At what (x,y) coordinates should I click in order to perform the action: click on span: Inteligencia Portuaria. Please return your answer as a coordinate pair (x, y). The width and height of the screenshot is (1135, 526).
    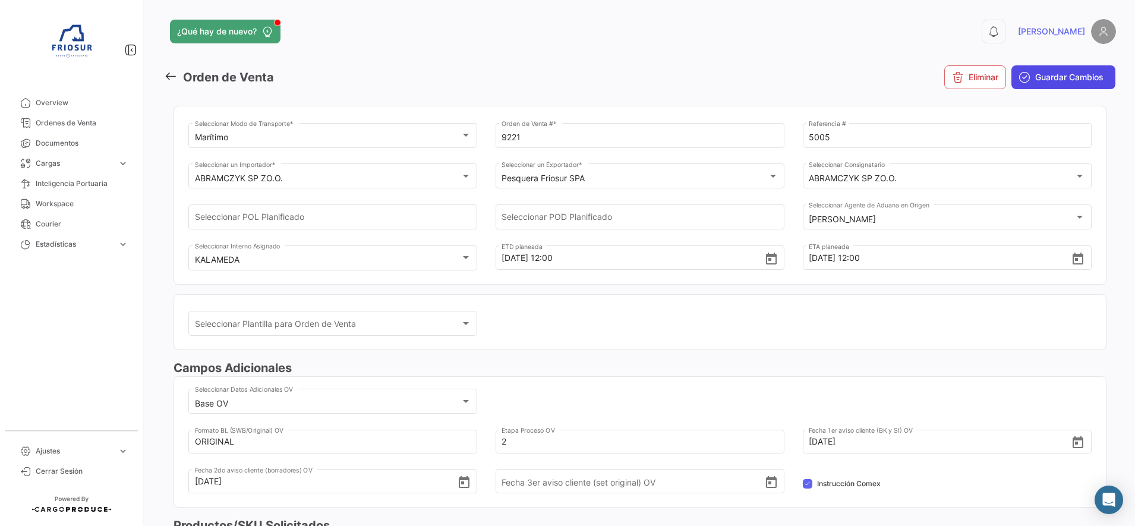
    Looking at the image, I should click on (82, 184).